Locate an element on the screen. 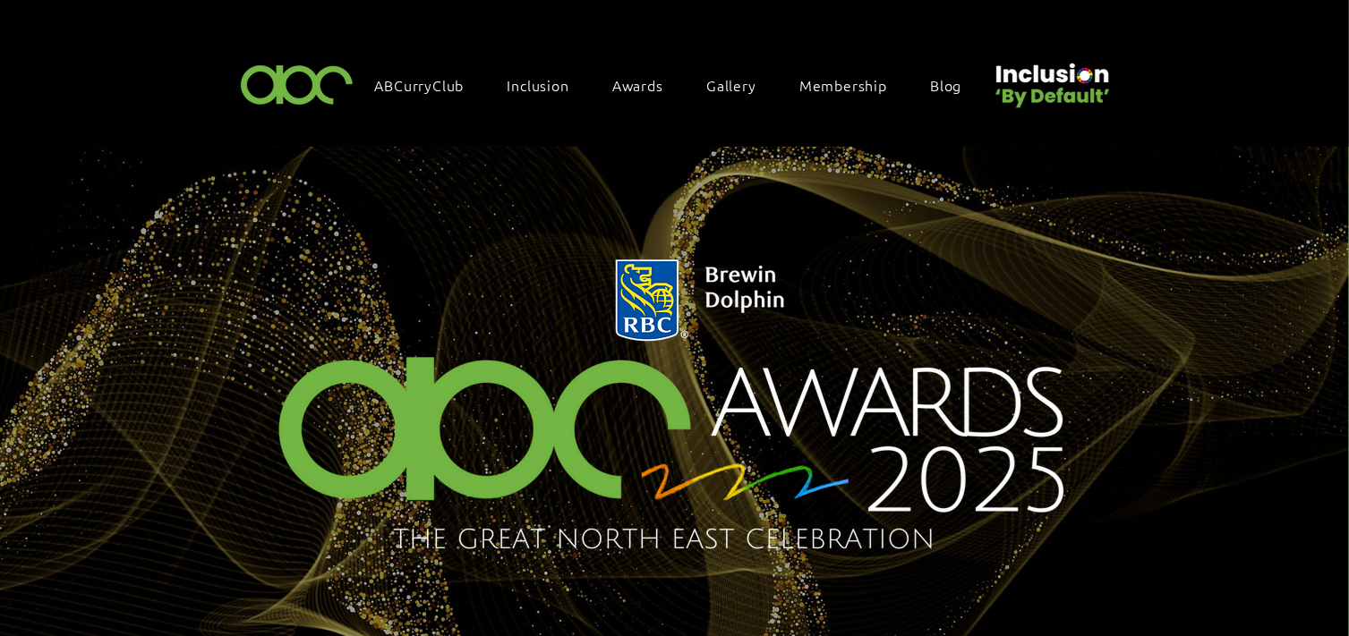  span: Awards is located at coordinates (637, 85).